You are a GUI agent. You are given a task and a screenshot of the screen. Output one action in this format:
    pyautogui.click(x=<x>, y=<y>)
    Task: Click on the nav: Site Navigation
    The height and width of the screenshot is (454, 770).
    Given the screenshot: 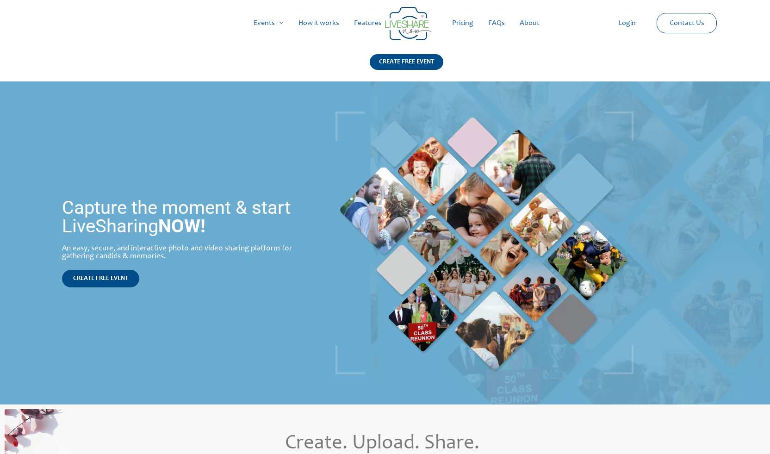 What is the action you would take?
    pyautogui.click(x=385, y=23)
    